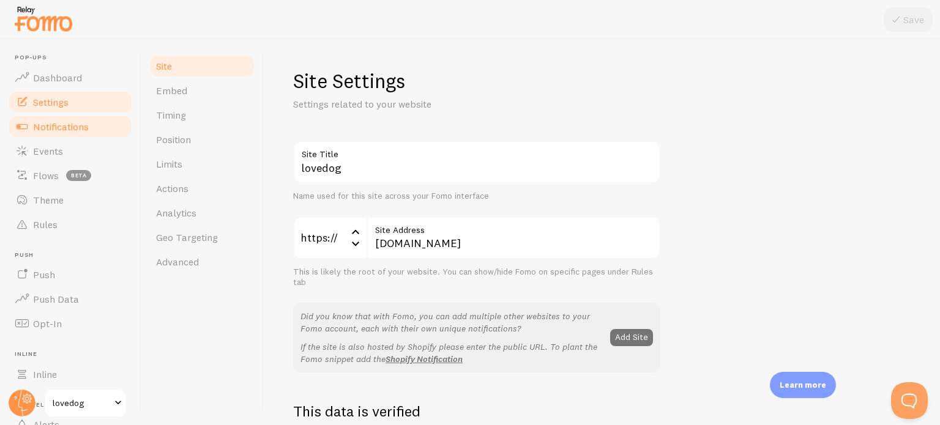  Describe the element at coordinates (477, 411) in the screenshot. I see `h2: This data is verified` at that location.